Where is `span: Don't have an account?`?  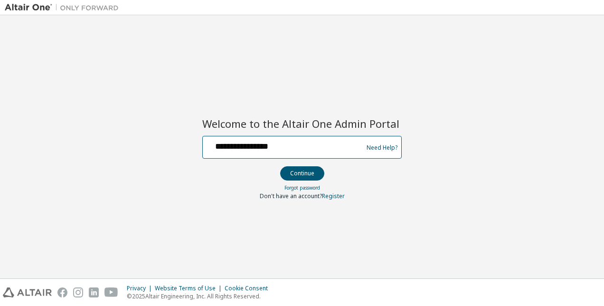 span: Don't have an account? is located at coordinates (291, 196).